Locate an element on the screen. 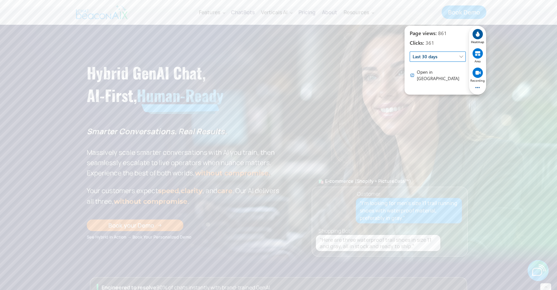 The height and width of the screenshot is (290, 557). div: Customer is located at coordinates (368, 194).